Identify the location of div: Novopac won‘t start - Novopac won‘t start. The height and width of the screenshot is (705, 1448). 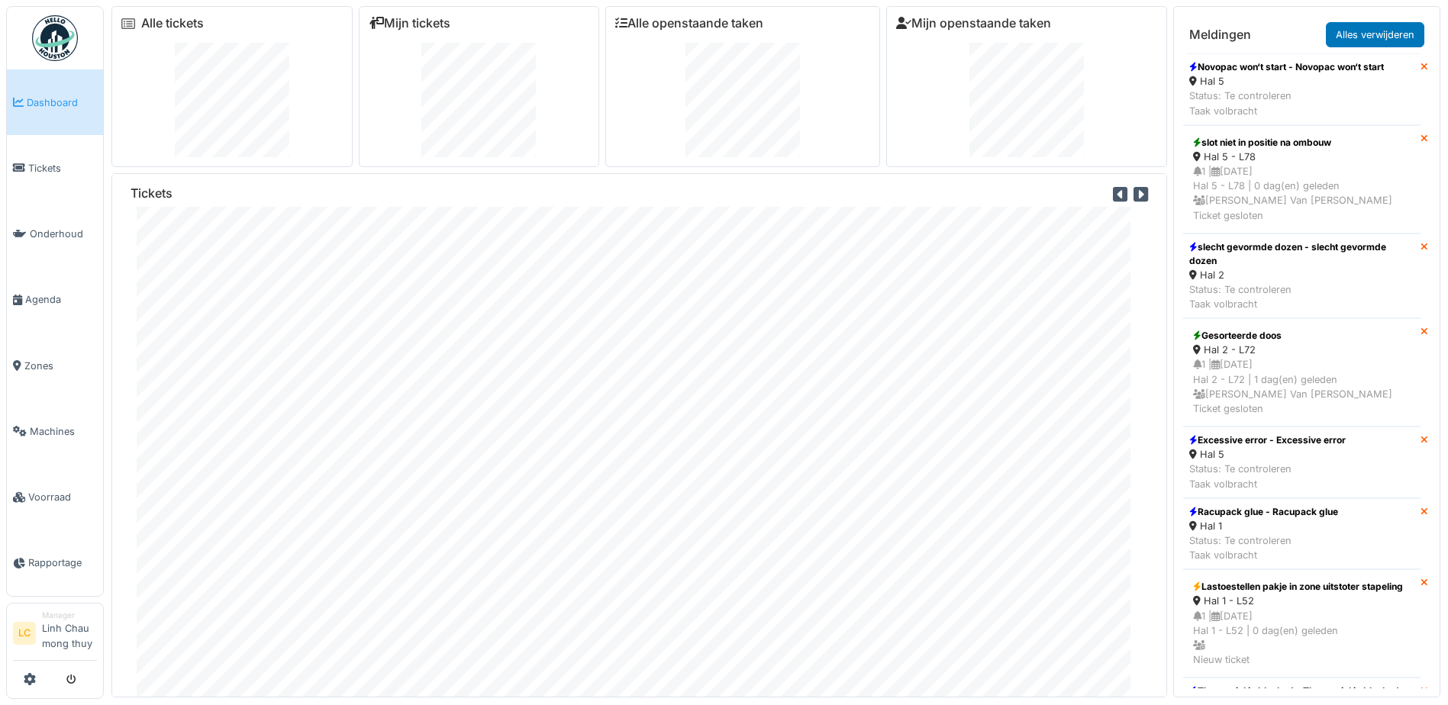
(1286, 67).